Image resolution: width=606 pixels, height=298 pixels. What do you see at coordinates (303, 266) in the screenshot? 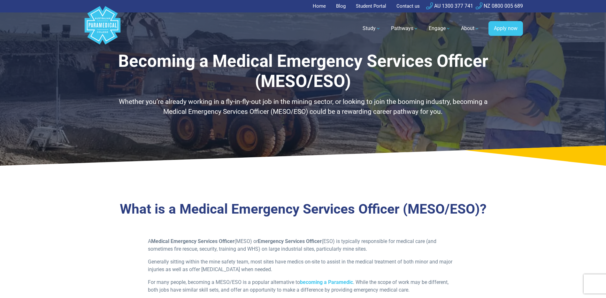
I see `p: Generally sitting within the mine safety team, most sites have medics on-site to assist in the me...` at bounding box center [303, 266].